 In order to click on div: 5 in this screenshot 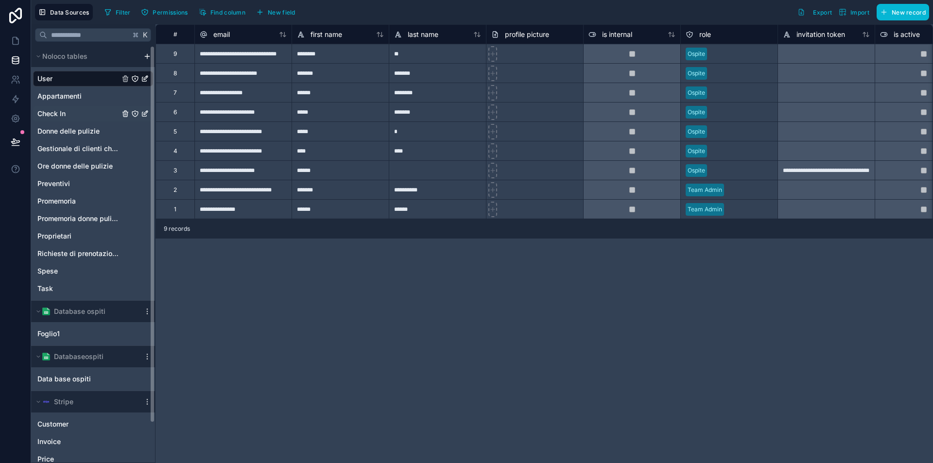, I will do `click(175, 132)`.